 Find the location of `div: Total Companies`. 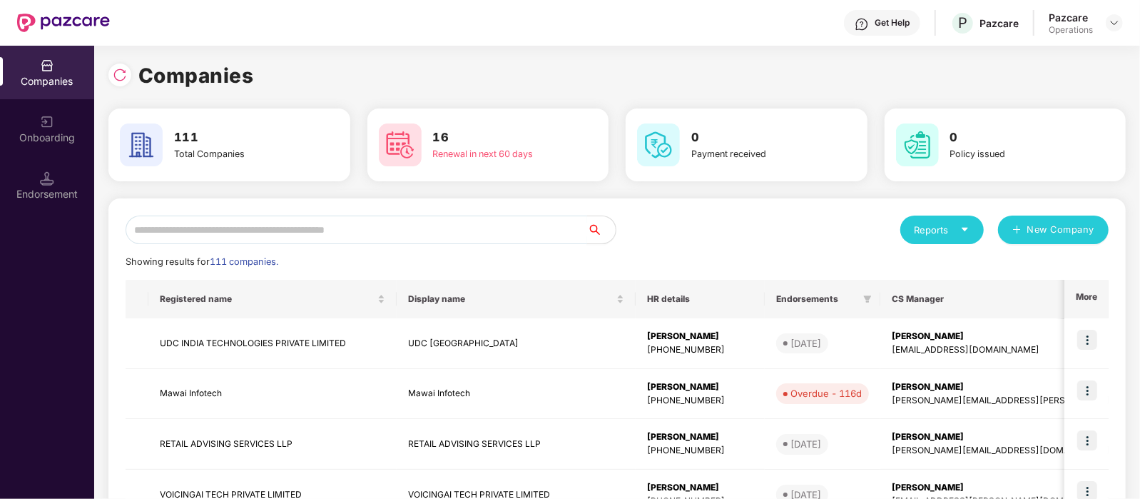

div: Total Companies is located at coordinates (235, 154).